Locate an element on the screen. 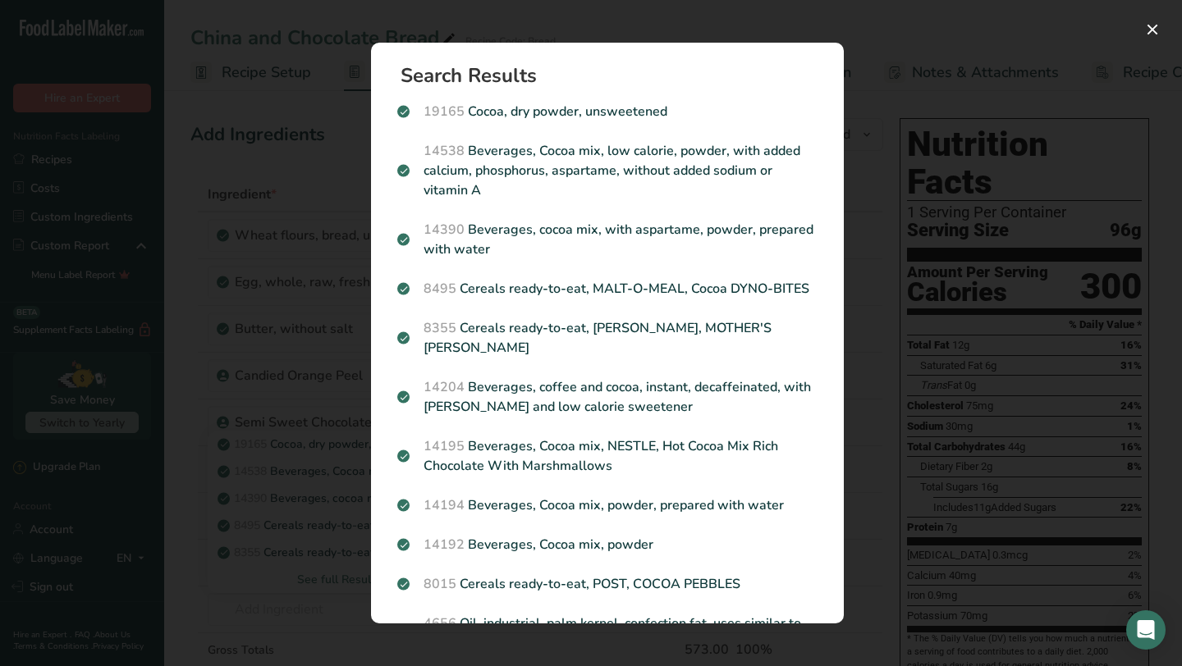 The width and height of the screenshot is (1182, 666). span: 14194 is located at coordinates (444, 505).